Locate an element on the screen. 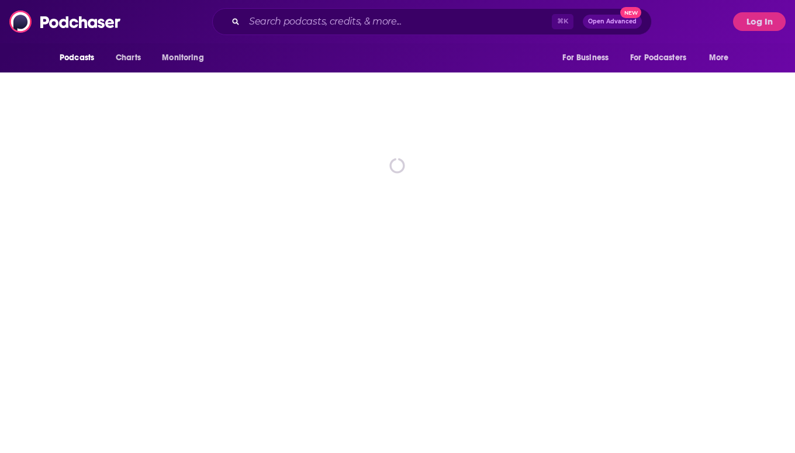  button: Open AdvancedNew is located at coordinates (612, 22).